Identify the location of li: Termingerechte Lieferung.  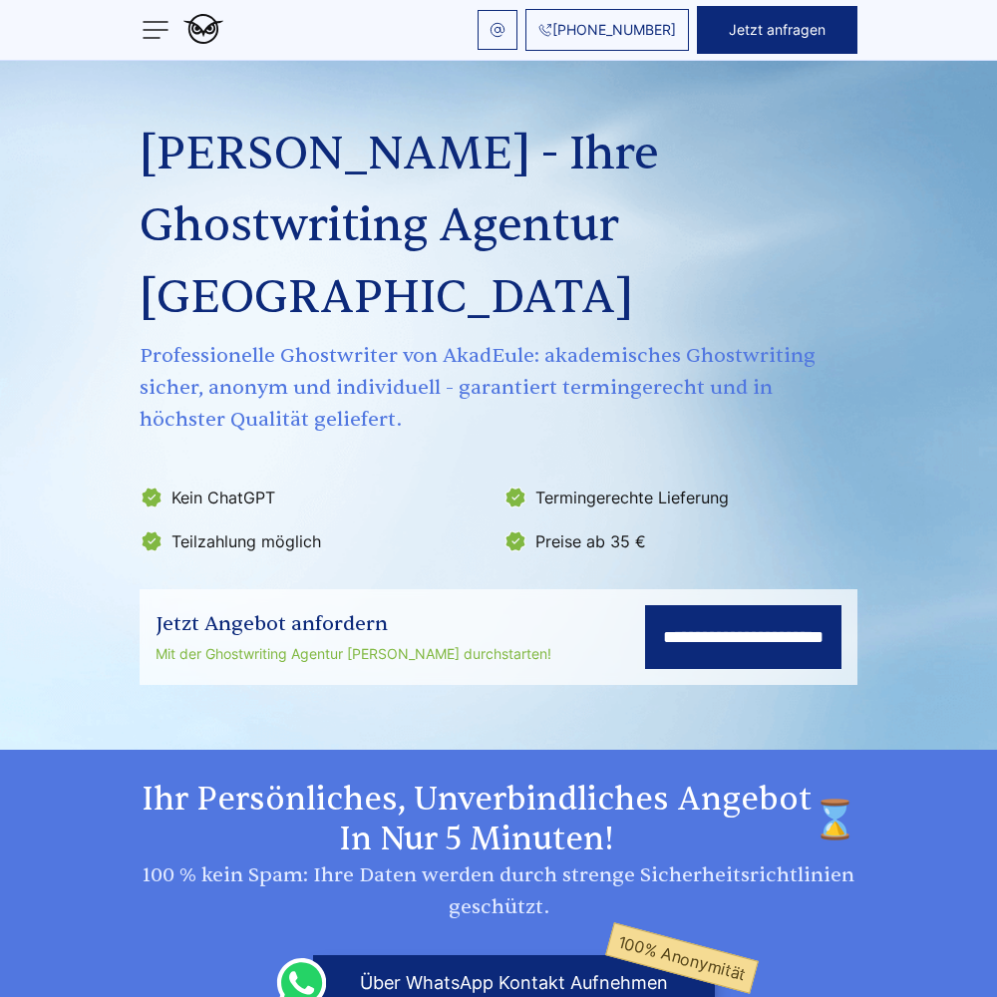
(679, 497).